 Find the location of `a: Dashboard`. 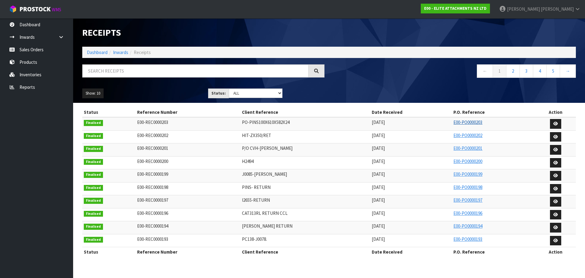

a: Dashboard is located at coordinates (97, 52).